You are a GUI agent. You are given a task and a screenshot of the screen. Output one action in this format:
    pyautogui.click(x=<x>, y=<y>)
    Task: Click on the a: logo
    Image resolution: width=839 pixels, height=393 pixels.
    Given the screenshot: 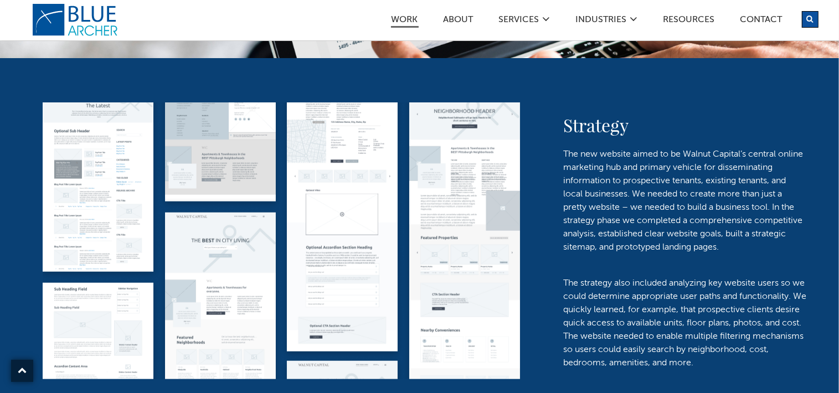 What is the action you would take?
    pyautogui.click(x=76, y=20)
    